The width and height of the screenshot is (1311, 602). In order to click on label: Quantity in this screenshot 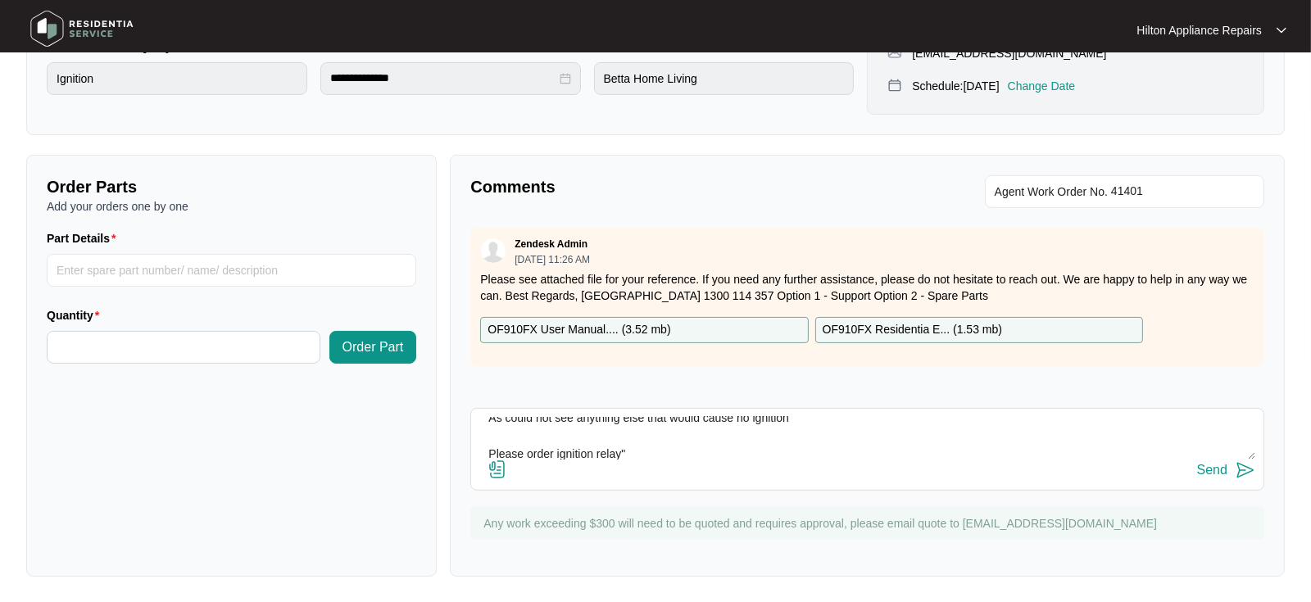, I will do `click(76, 315)`.